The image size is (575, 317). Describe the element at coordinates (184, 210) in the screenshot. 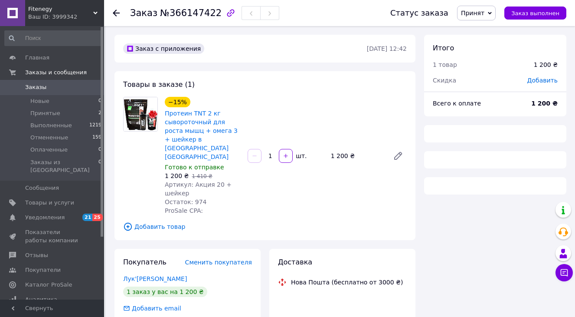

I see `span: ProSale CPA:` at that location.